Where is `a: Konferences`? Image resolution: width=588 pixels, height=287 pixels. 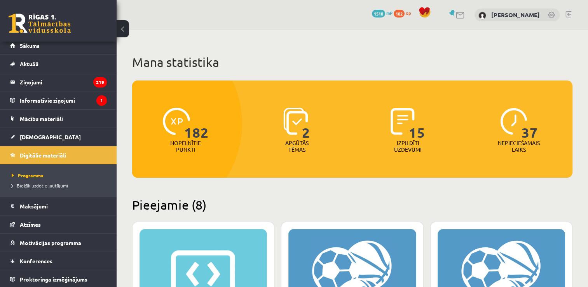 a: Konferences is located at coordinates (58, 261).